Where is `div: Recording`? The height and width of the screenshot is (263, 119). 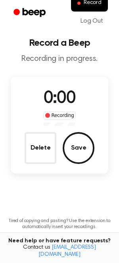
div: Recording is located at coordinates (60, 115).